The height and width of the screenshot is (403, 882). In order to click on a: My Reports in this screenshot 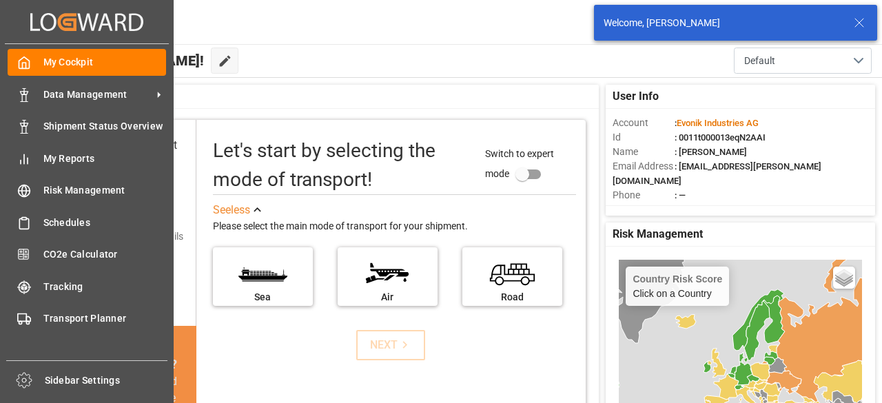, I will do `click(87, 158)`.